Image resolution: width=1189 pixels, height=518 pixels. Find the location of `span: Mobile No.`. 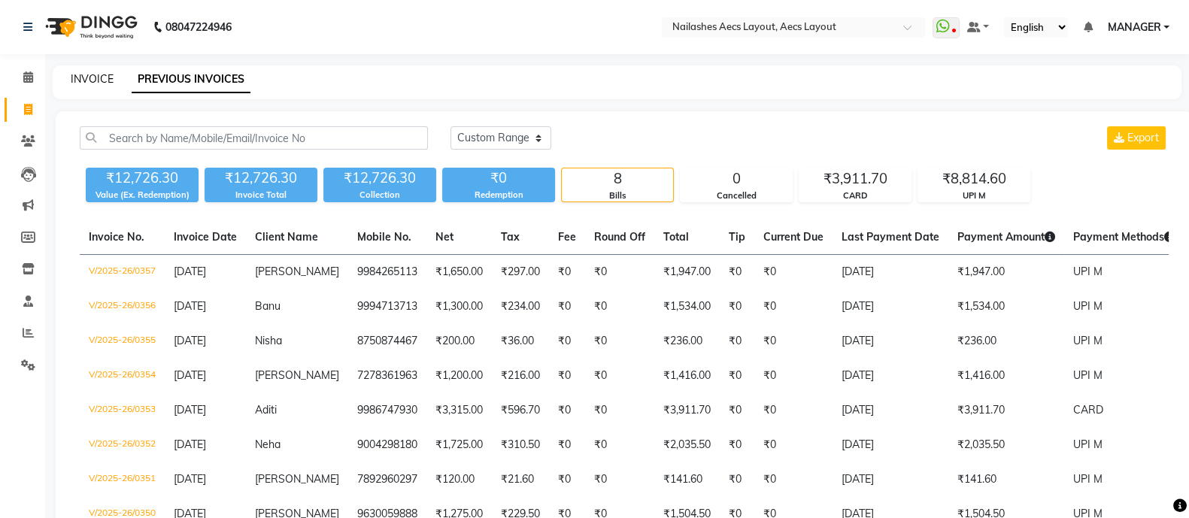

span: Mobile No. is located at coordinates (384, 237).